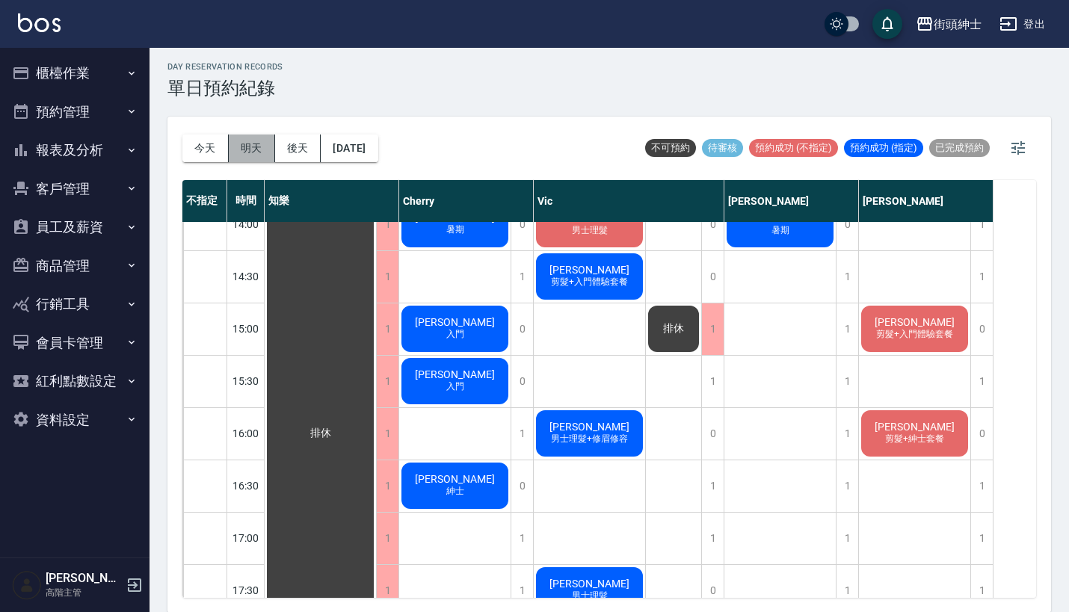  I want to click on button: 會員卡管理, so click(75, 343).